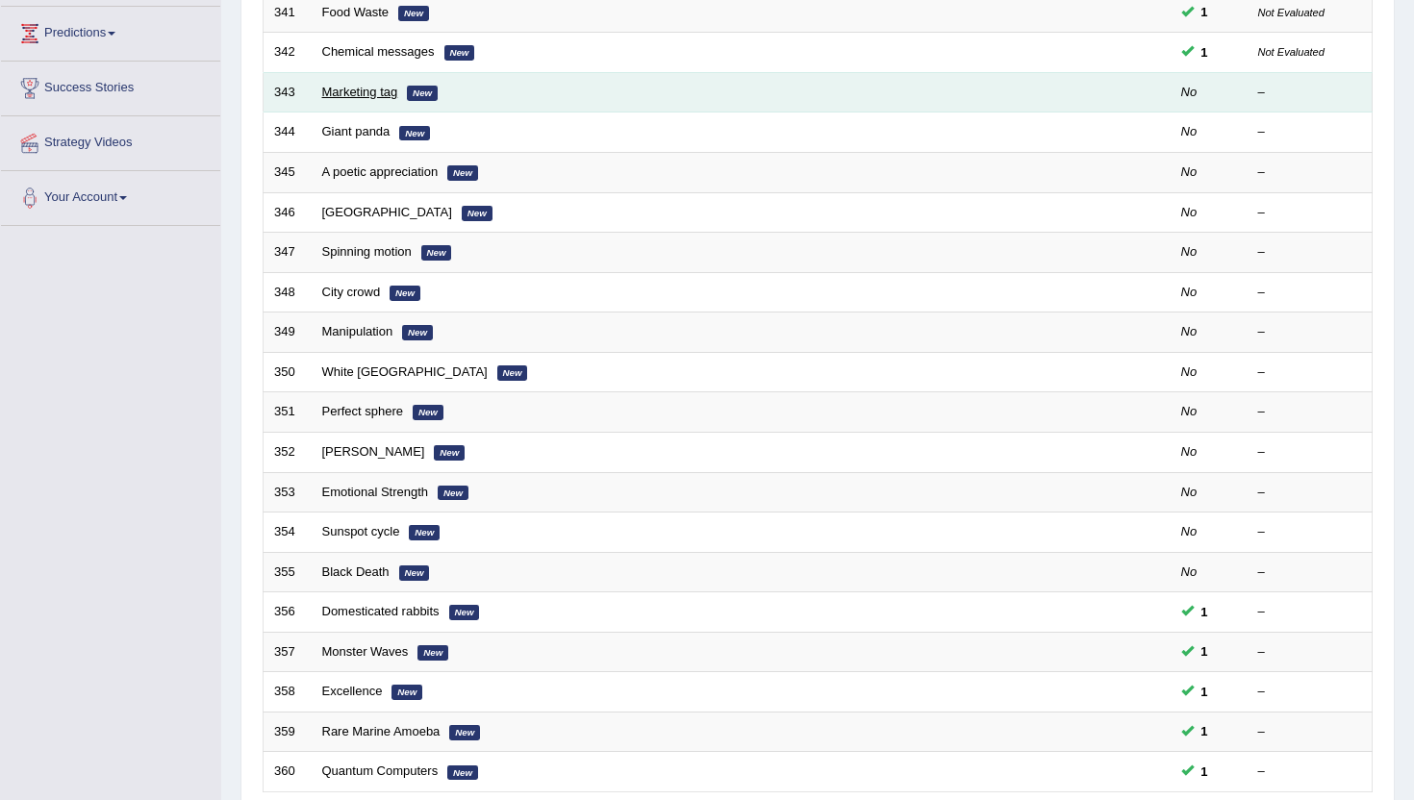  I want to click on td: 355, so click(288, 572).